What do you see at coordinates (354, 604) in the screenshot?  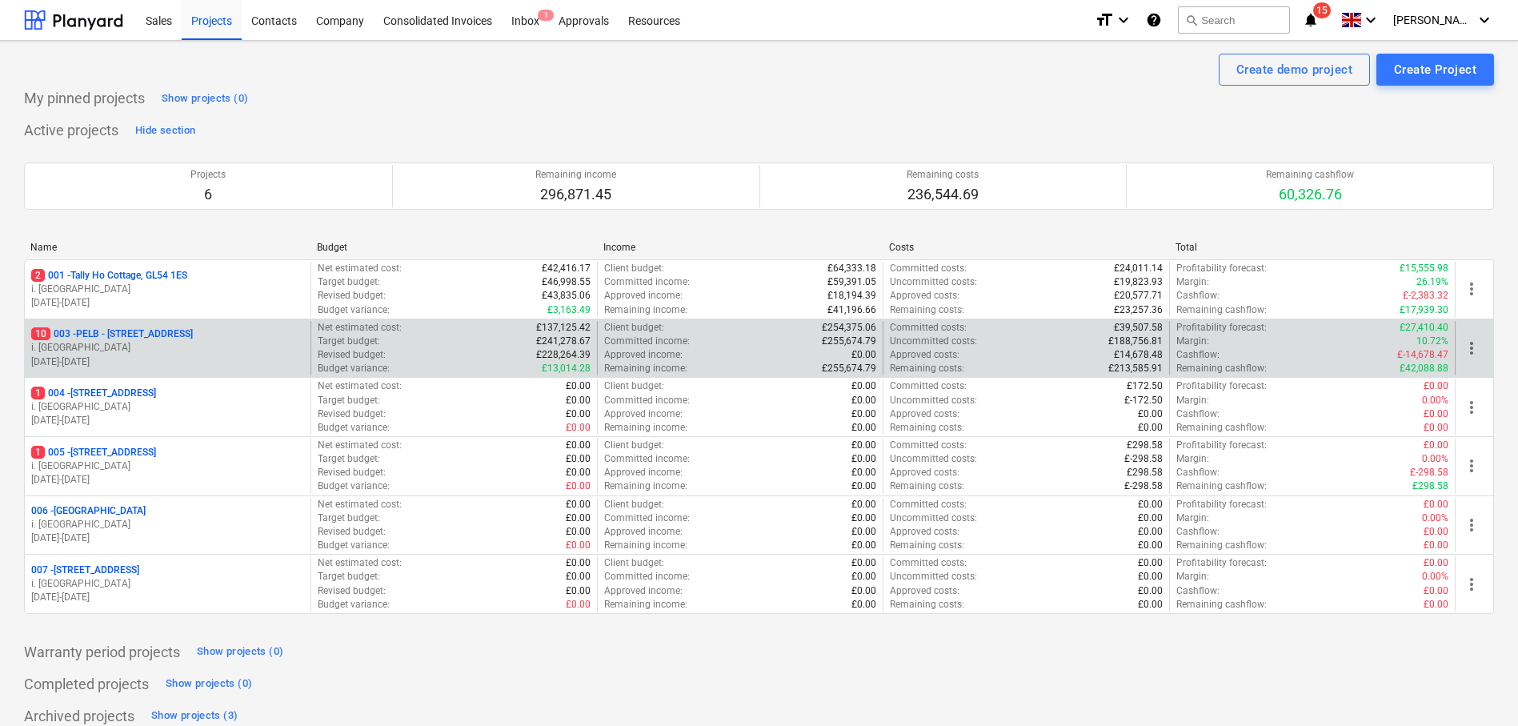 I see `p: Budget variance :` at bounding box center [354, 604].